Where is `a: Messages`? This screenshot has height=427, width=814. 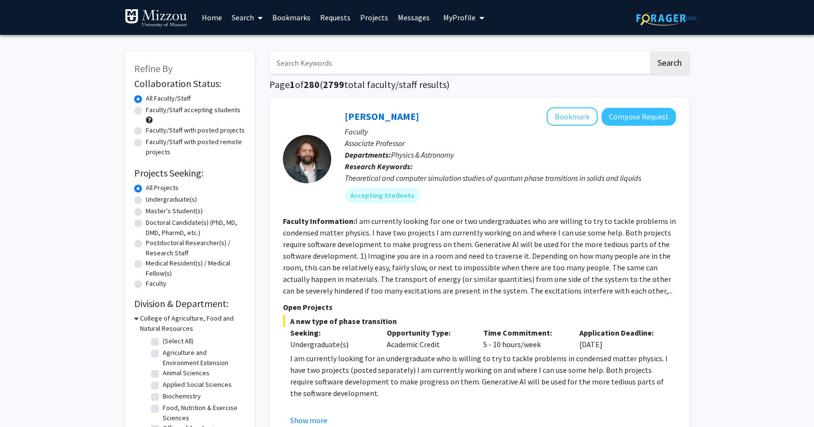 a: Messages is located at coordinates (414, 17).